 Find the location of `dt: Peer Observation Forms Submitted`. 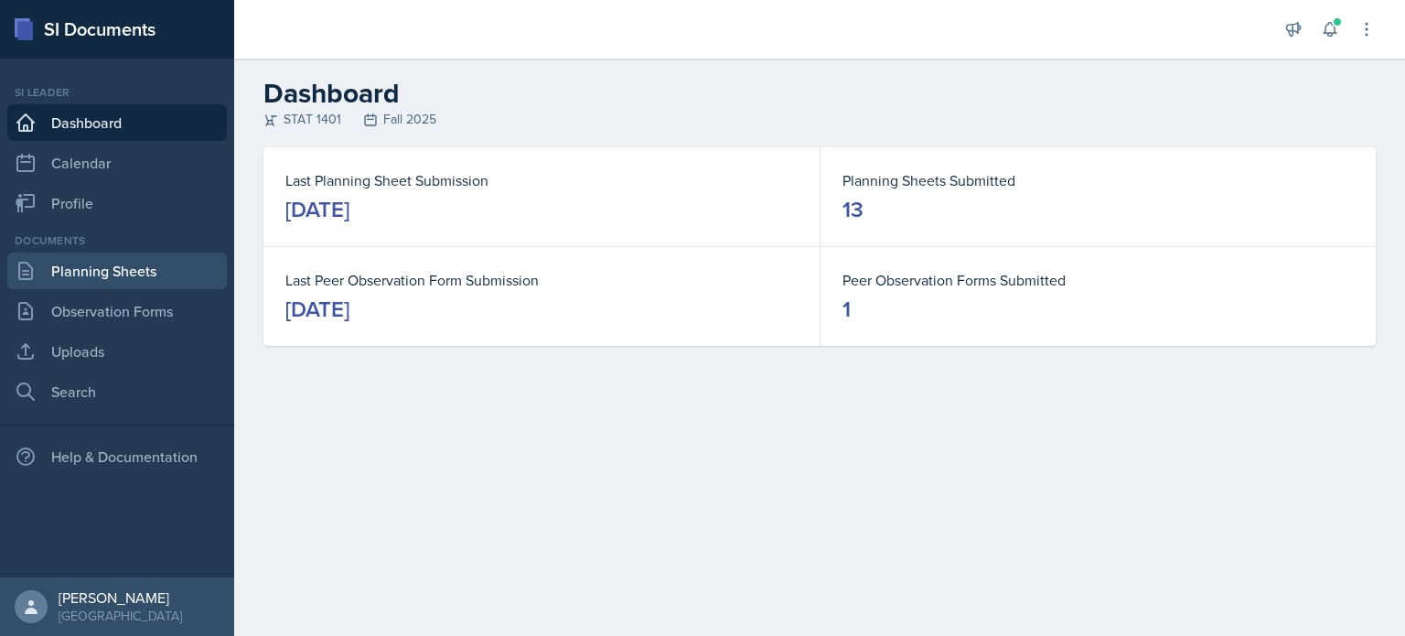

dt: Peer Observation Forms Submitted is located at coordinates (1098, 280).